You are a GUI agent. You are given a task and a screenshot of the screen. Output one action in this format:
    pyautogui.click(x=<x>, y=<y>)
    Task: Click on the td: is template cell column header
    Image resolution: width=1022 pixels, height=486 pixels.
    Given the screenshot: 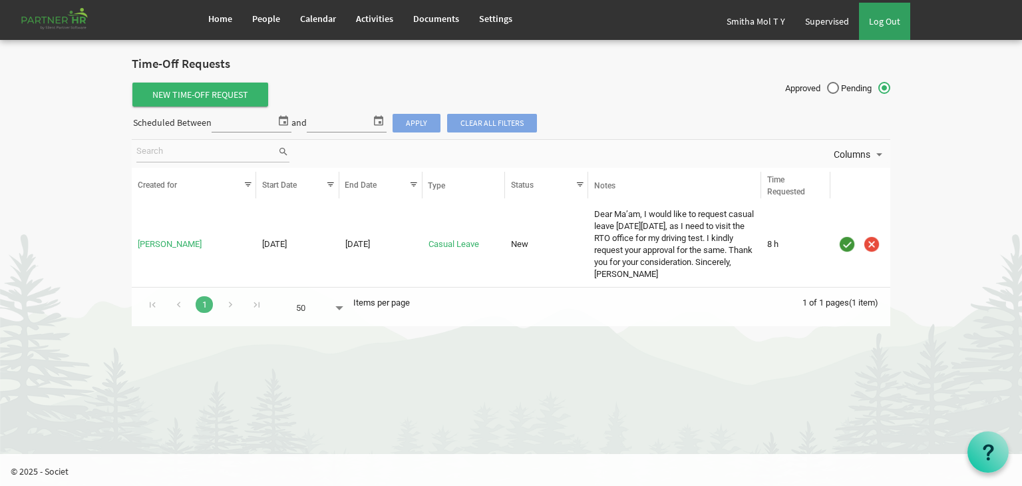 What is the action you would take?
    pyautogui.click(x=861, y=245)
    